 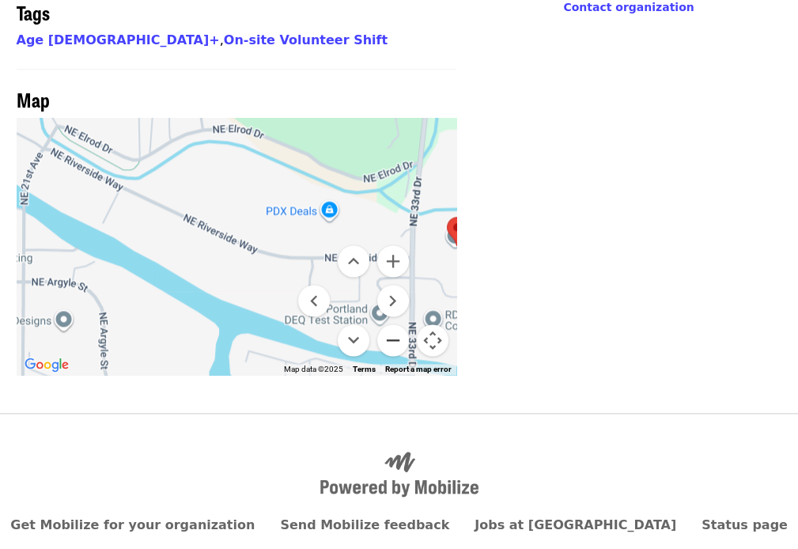 I want to click on a: Powered by Mobilize, so click(x=399, y=474).